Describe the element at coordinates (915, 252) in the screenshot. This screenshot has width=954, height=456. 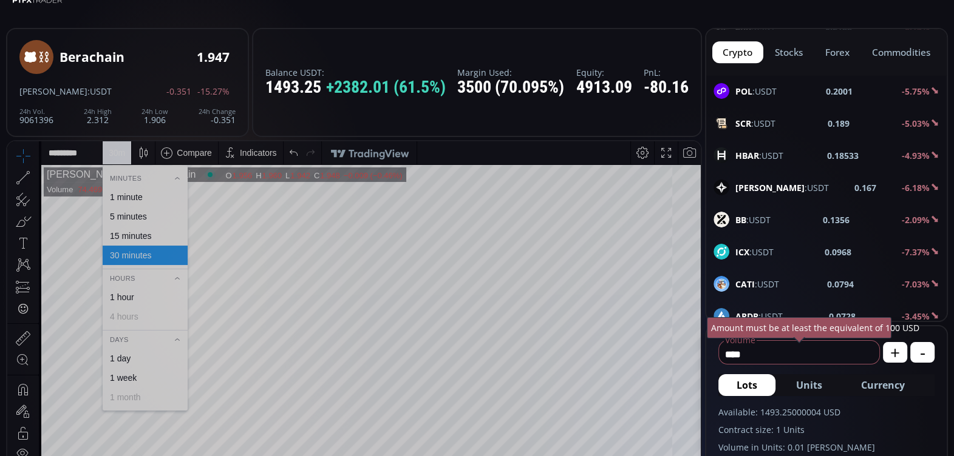
I see `b: -7.37%` at that location.